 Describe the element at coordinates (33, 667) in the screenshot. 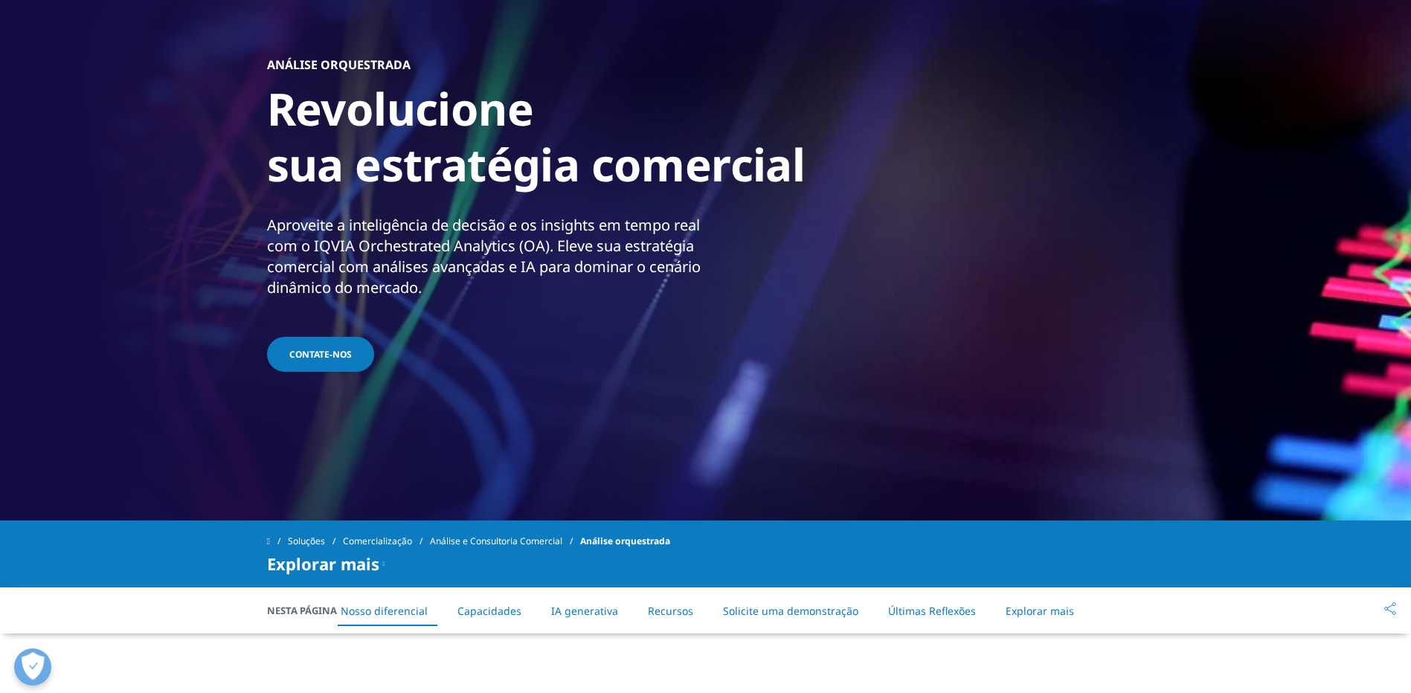

I see `button: Abrir preferências` at that location.